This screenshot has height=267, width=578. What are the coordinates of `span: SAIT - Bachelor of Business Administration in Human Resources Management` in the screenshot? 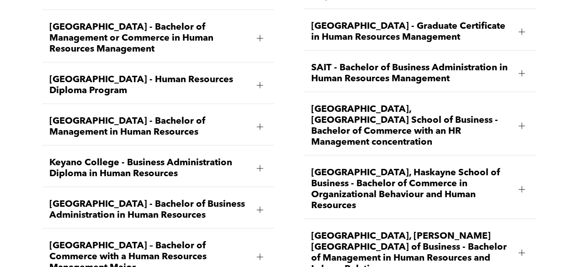 It's located at (411, 74).